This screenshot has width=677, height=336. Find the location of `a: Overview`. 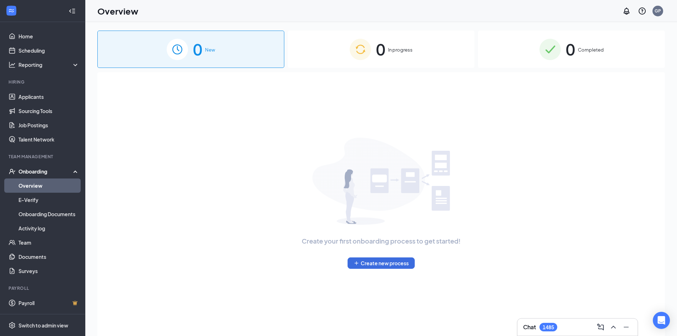

a: Overview is located at coordinates (49, 186).